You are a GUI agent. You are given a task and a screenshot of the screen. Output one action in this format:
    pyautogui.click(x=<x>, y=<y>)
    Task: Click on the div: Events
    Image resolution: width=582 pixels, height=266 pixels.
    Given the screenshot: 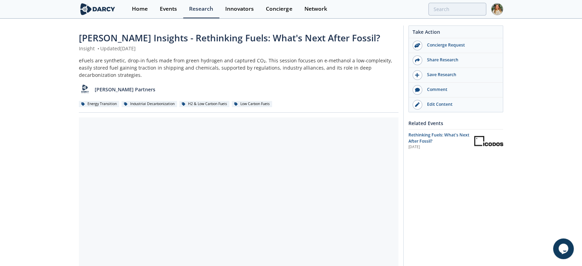 What is the action you would take?
    pyautogui.click(x=168, y=9)
    